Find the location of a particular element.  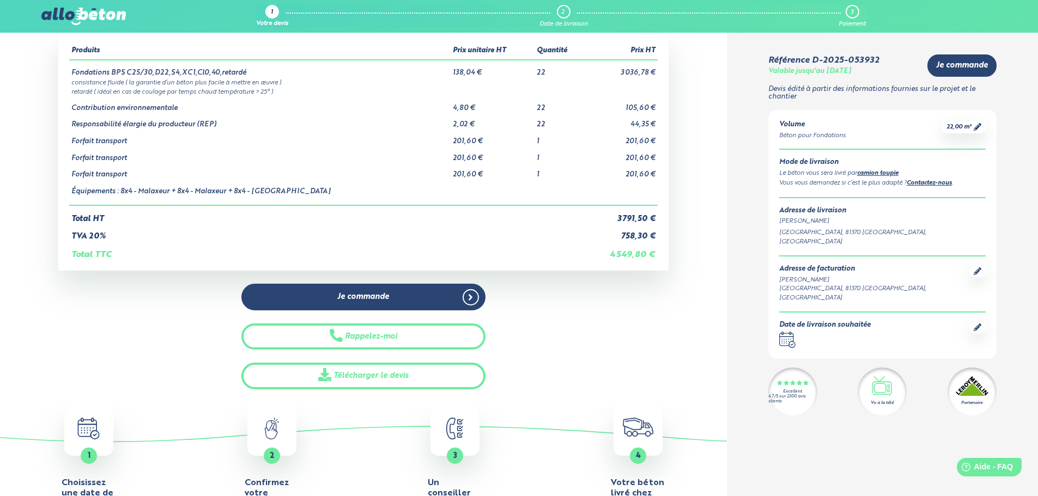

a: 3 Paiement is located at coordinates (852, 16).